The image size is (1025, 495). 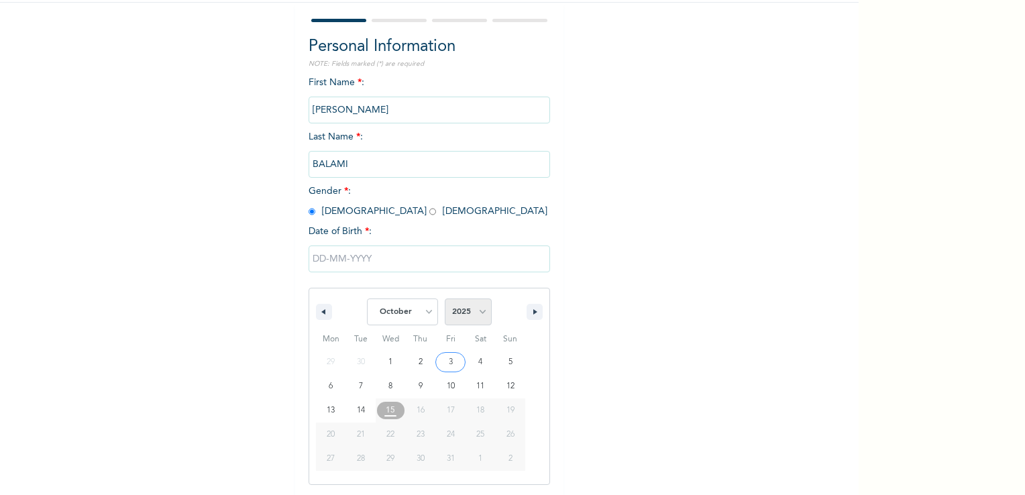 I want to click on span: 31, so click(x=451, y=459).